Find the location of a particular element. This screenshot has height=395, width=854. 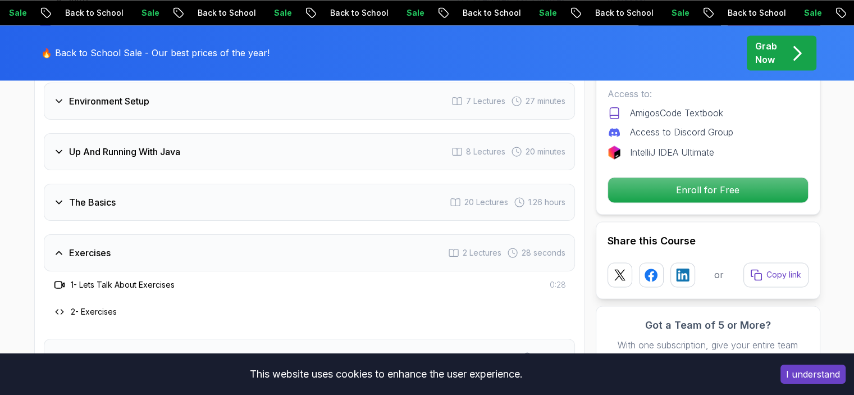

span: 1 minute is located at coordinates (551, 357).